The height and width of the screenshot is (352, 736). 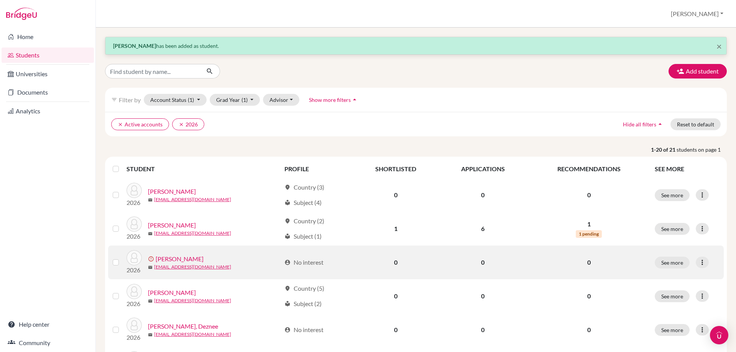 I want to click on a: Help center, so click(x=48, y=325).